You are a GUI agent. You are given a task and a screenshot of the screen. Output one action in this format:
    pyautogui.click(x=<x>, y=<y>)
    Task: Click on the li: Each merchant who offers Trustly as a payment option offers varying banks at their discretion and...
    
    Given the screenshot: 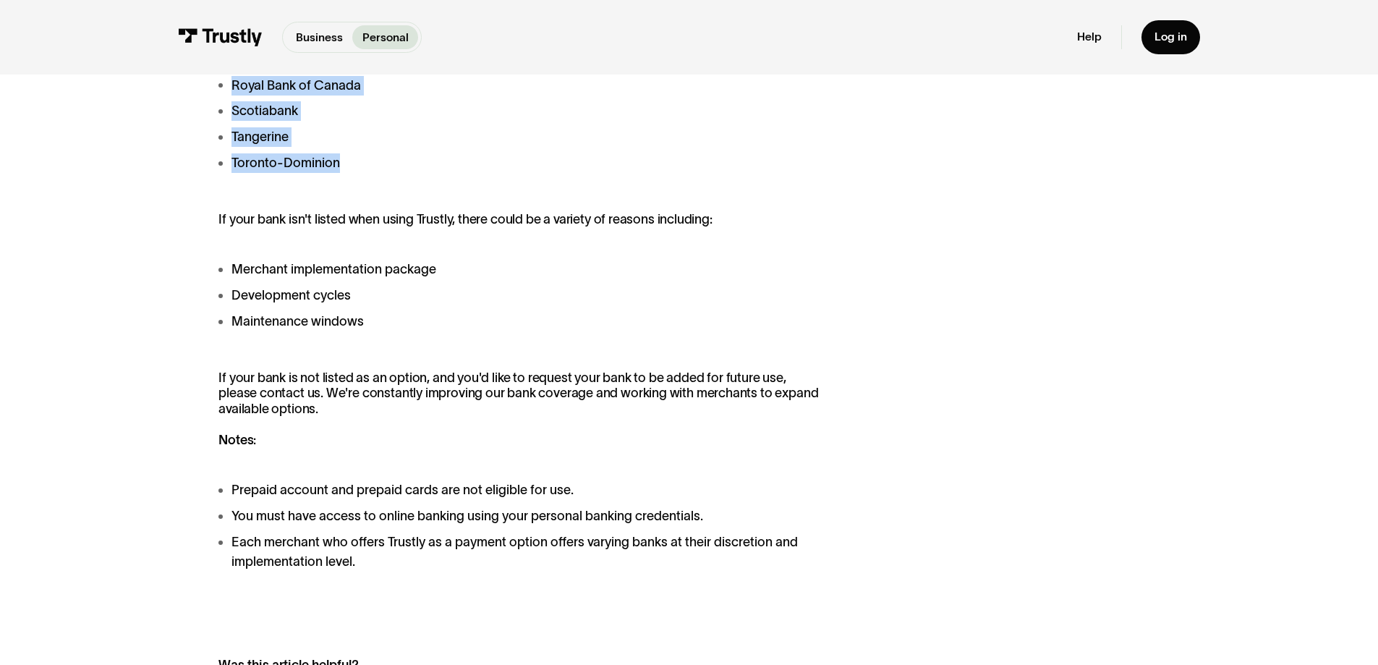 What is the action you would take?
    pyautogui.click(x=521, y=552)
    